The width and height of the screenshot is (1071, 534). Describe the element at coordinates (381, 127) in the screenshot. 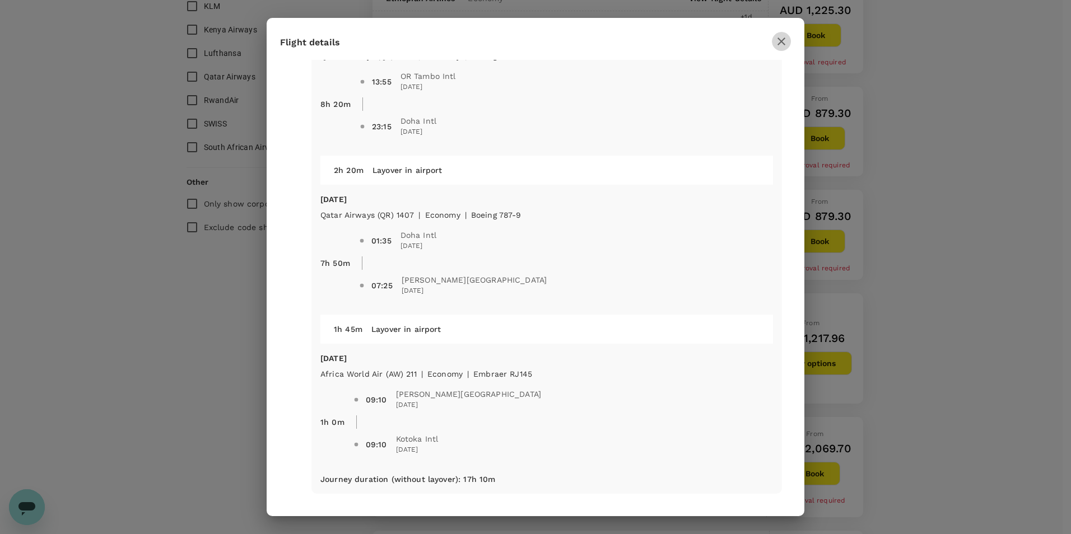

I see `div: 23:15` at that location.